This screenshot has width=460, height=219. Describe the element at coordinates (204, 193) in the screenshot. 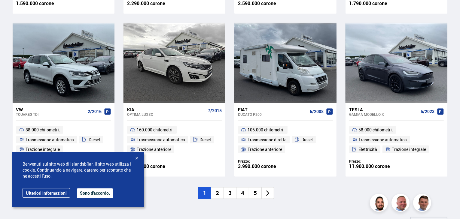

I see `font: 1` at that location.